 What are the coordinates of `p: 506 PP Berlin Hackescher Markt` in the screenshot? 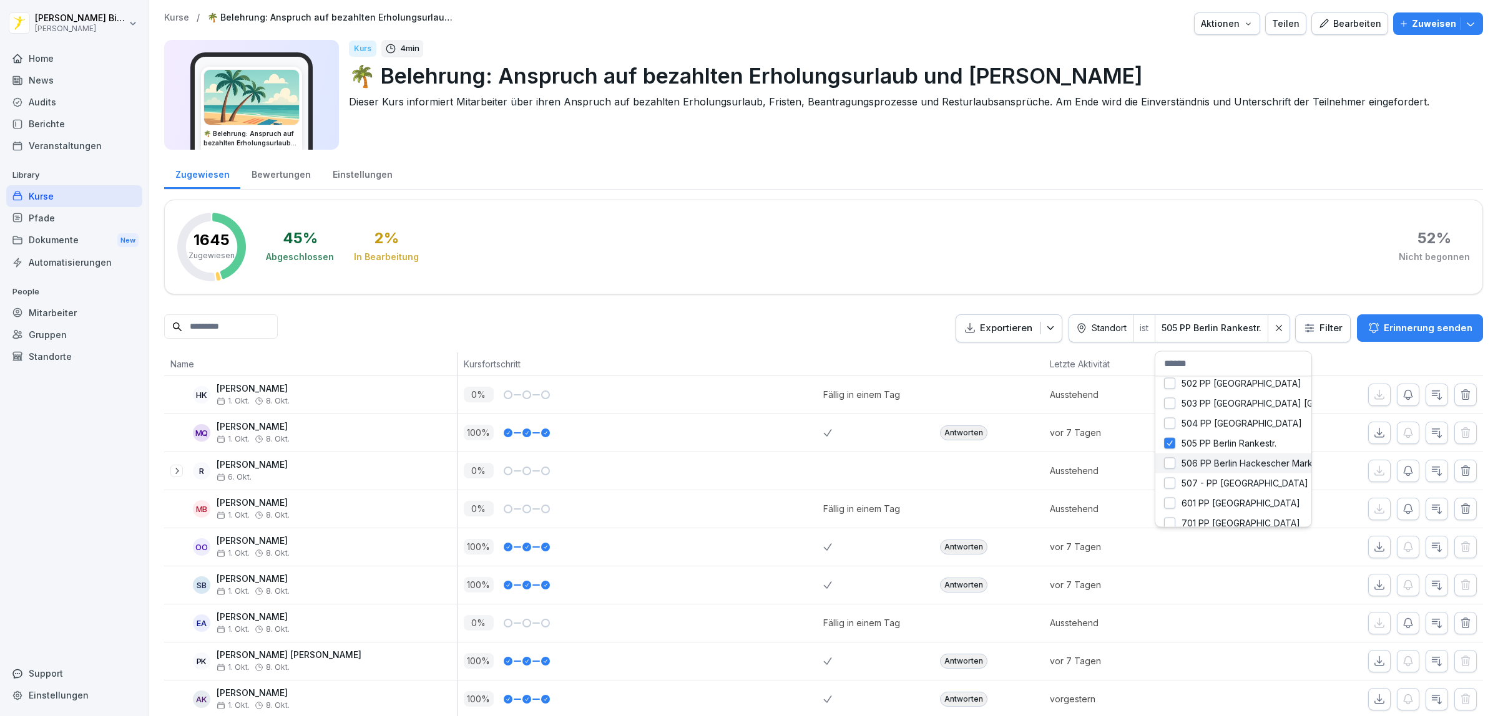 It's located at (1248, 463).